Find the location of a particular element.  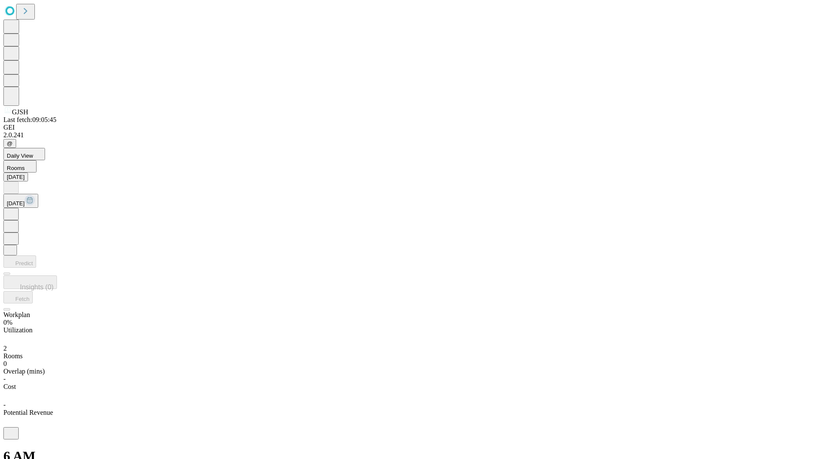

span: Potential Revenue is located at coordinates (28, 412).